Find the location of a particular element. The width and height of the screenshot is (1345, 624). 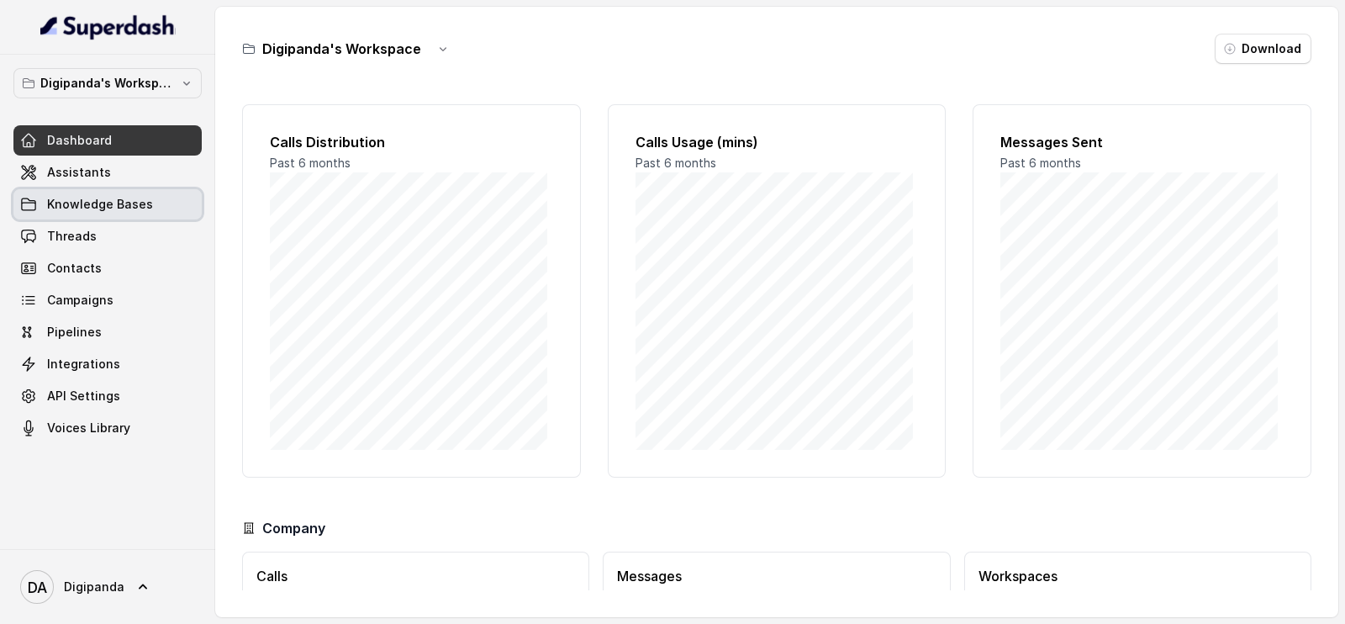

p: Digipanda's Workspace is located at coordinates (108, 83).